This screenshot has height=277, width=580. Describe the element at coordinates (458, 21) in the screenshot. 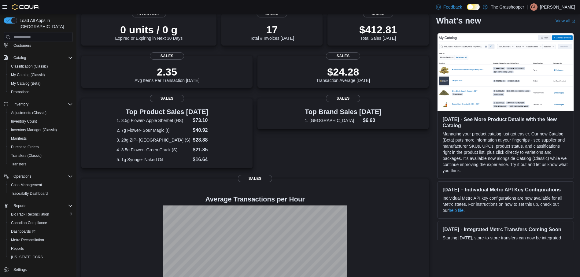

I see `h2: What's new` at that location.